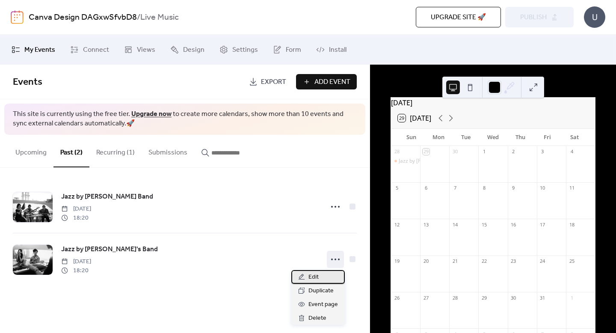 The width and height of the screenshot is (616, 333). Describe the element at coordinates (484, 224) in the screenshot. I see `div: 15` at that location.